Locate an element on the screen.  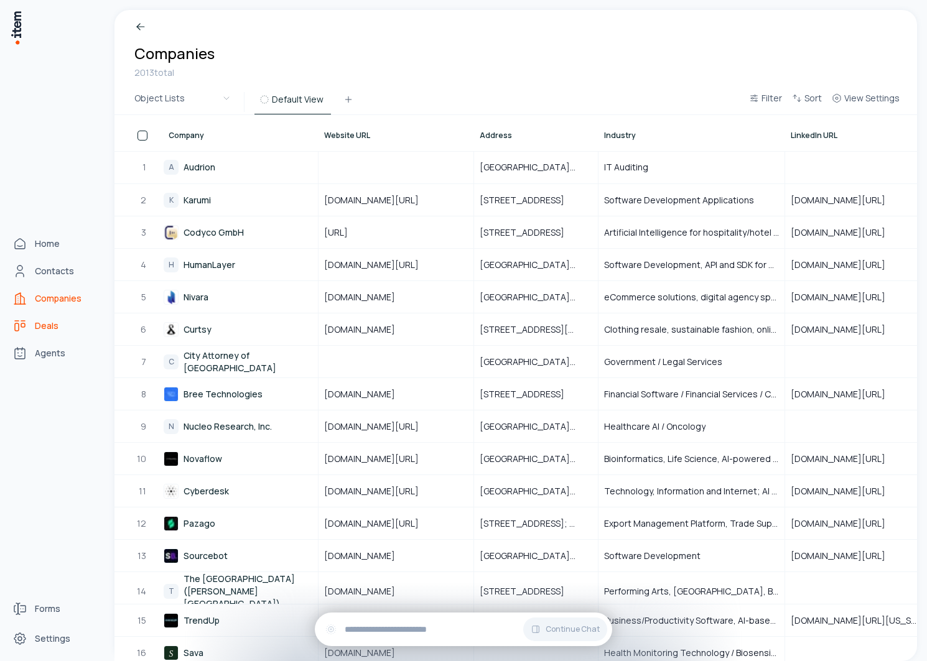
a: KKarumi is located at coordinates (240, 200).